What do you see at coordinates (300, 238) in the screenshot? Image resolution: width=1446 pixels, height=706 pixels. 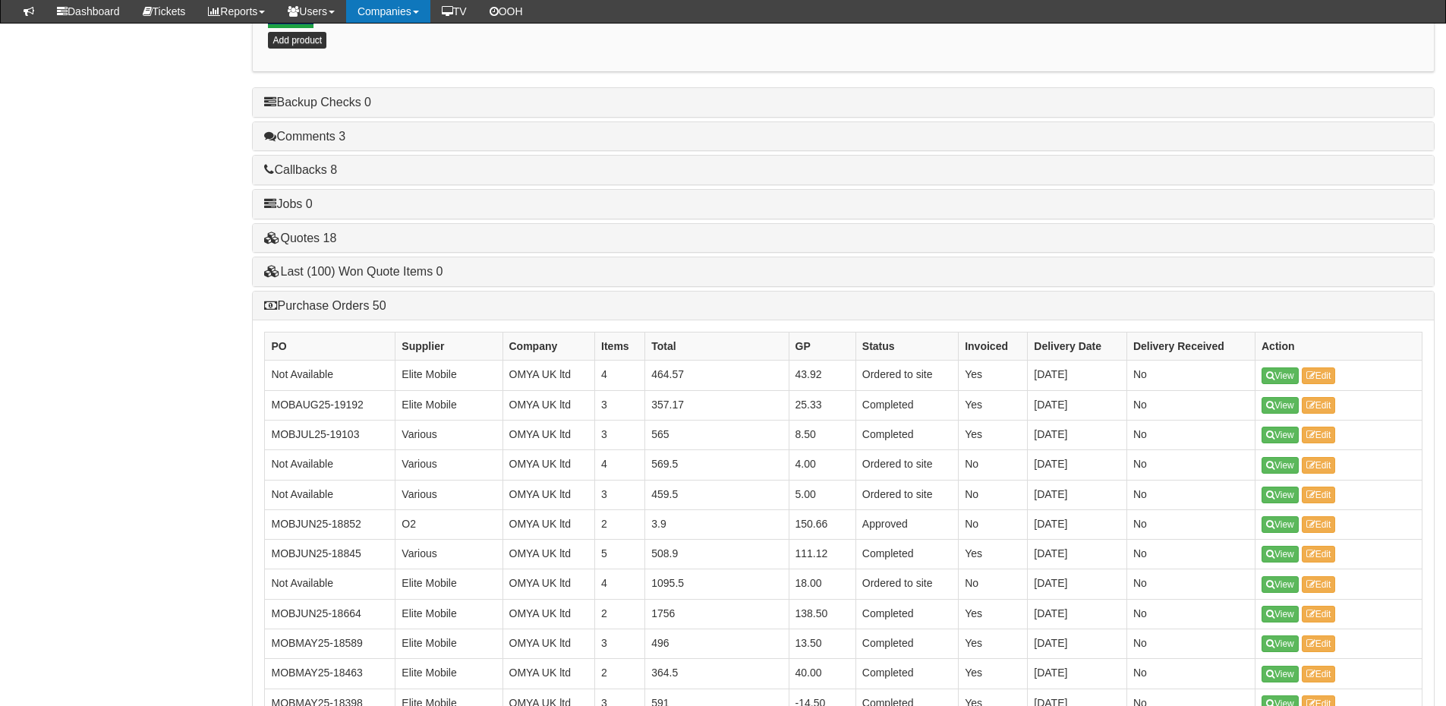 I see `a: Quotes 18` at bounding box center [300, 238].